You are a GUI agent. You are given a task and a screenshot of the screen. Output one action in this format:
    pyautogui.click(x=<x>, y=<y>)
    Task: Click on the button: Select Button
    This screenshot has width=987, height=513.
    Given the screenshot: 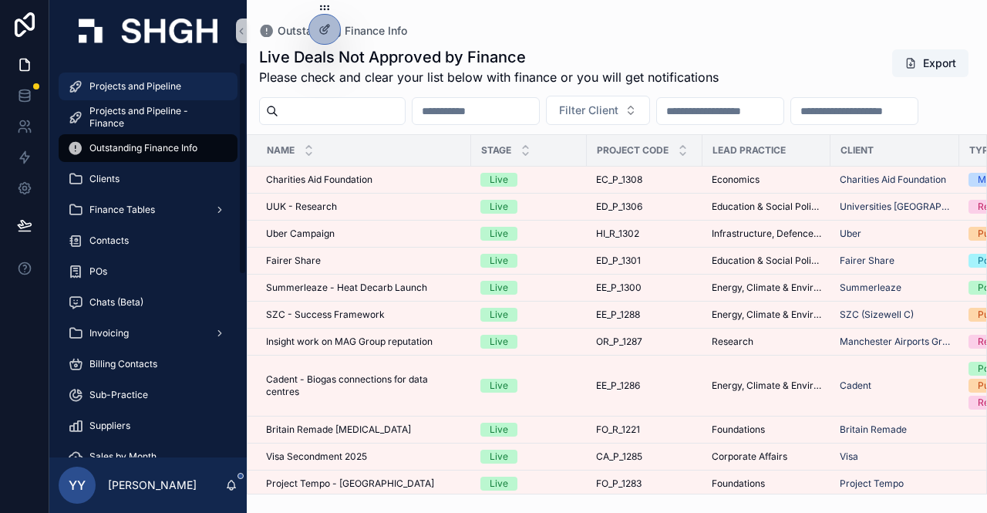 What is the action you would take?
    pyautogui.click(x=598, y=110)
    